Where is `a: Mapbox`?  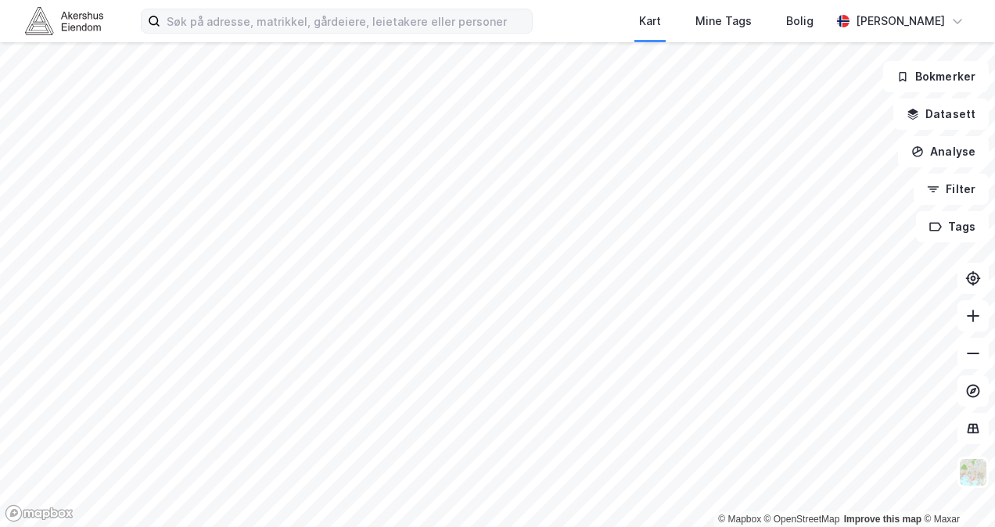 a: Mapbox is located at coordinates (739, 520).